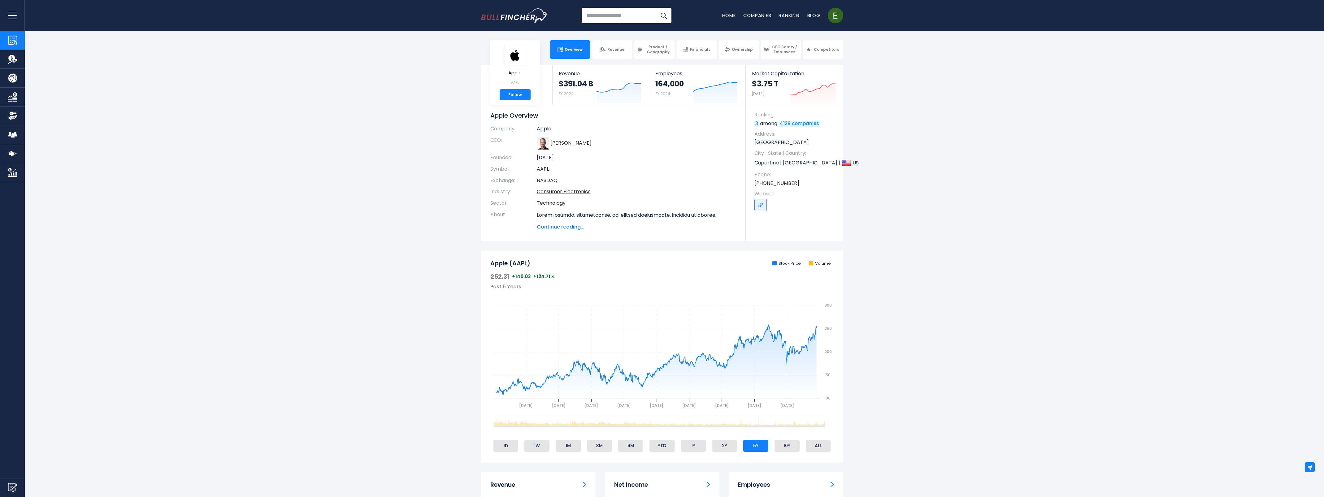 The width and height of the screenshot is (1324, 497). I want to click on a: Home, so click(729, 15).